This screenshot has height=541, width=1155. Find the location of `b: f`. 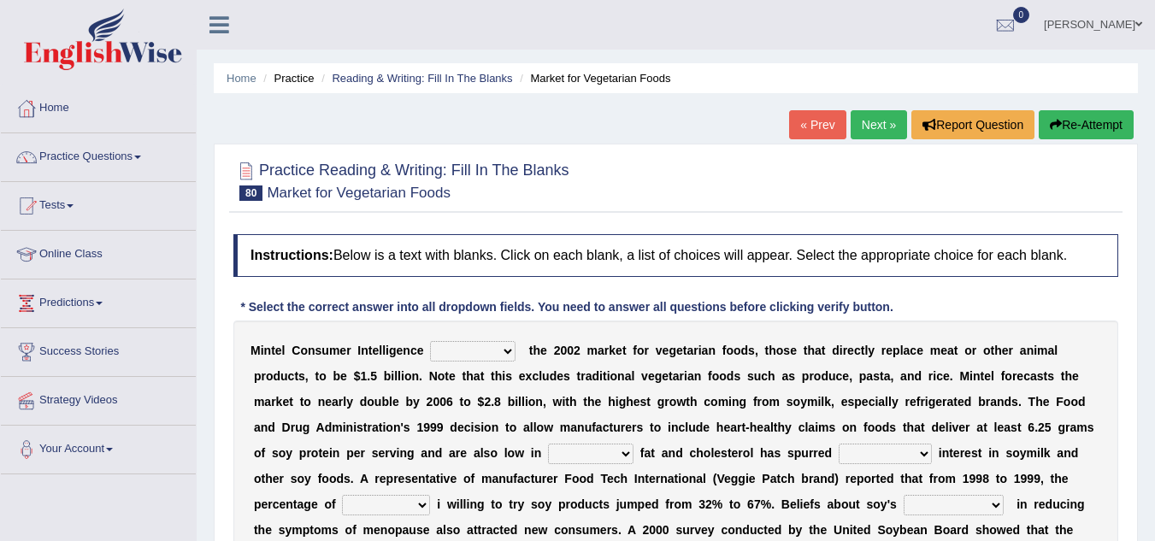

b: f is located at coordinates (1003, 376).